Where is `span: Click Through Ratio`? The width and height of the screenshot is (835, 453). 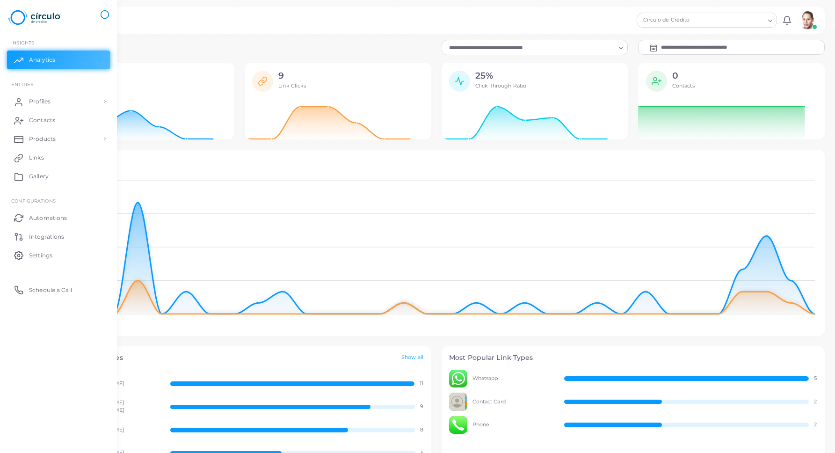 span: Click Through Ratio is located at coordinates (500, 86).